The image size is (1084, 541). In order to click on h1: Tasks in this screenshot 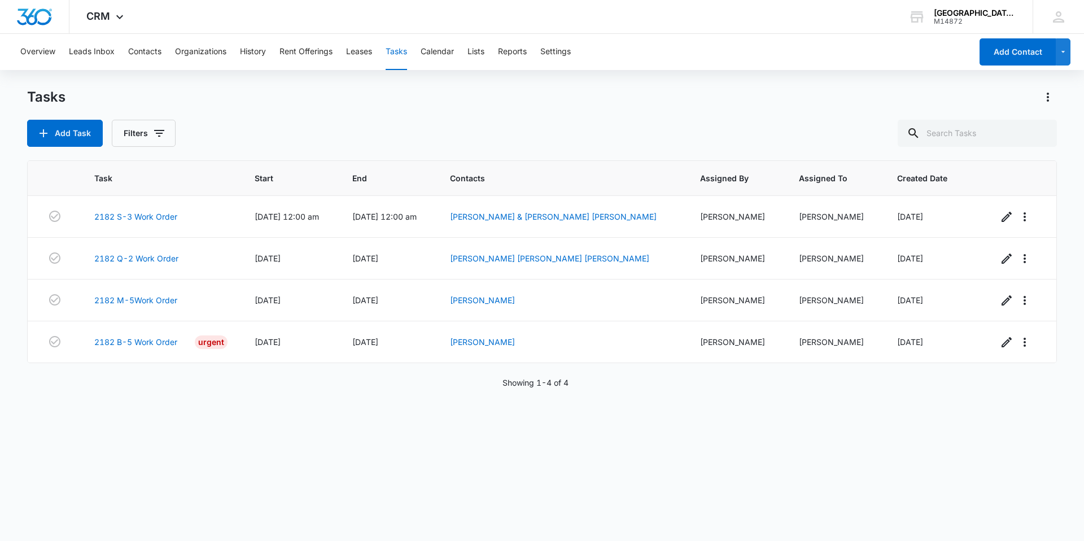, I will do `click(46, 97)`.